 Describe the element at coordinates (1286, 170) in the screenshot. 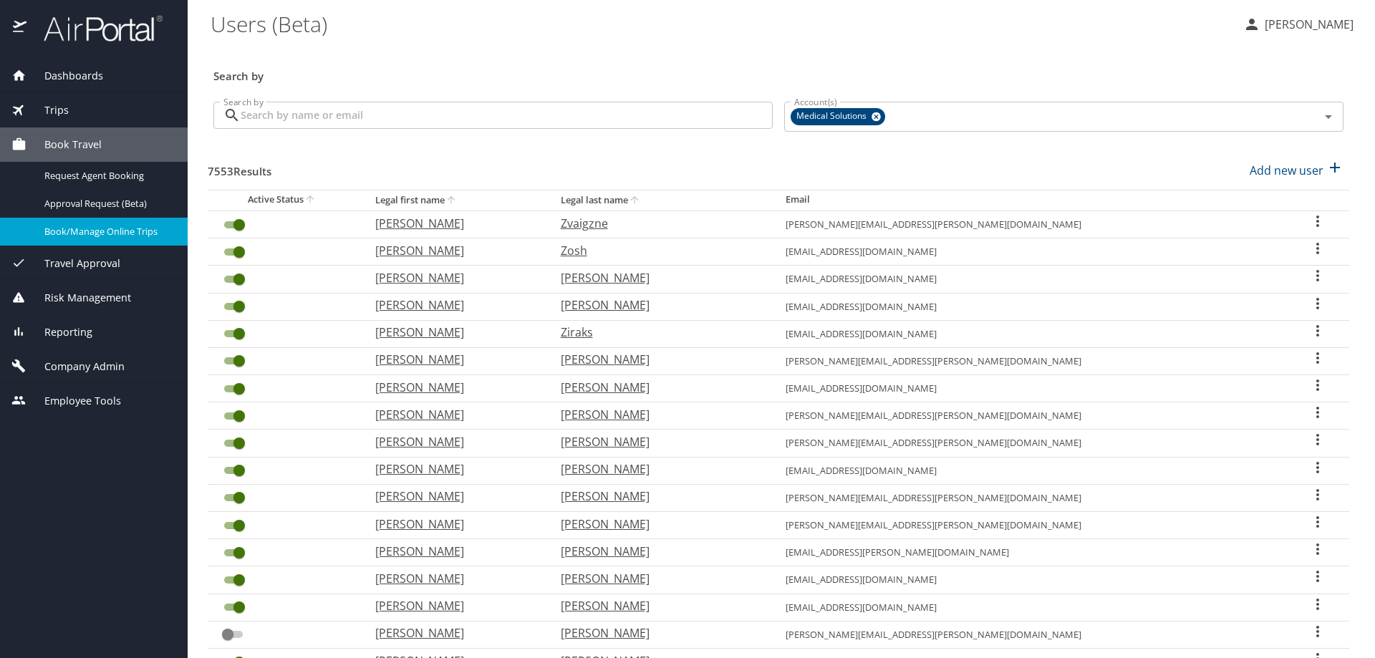

I see `p: Add new user` at that location.